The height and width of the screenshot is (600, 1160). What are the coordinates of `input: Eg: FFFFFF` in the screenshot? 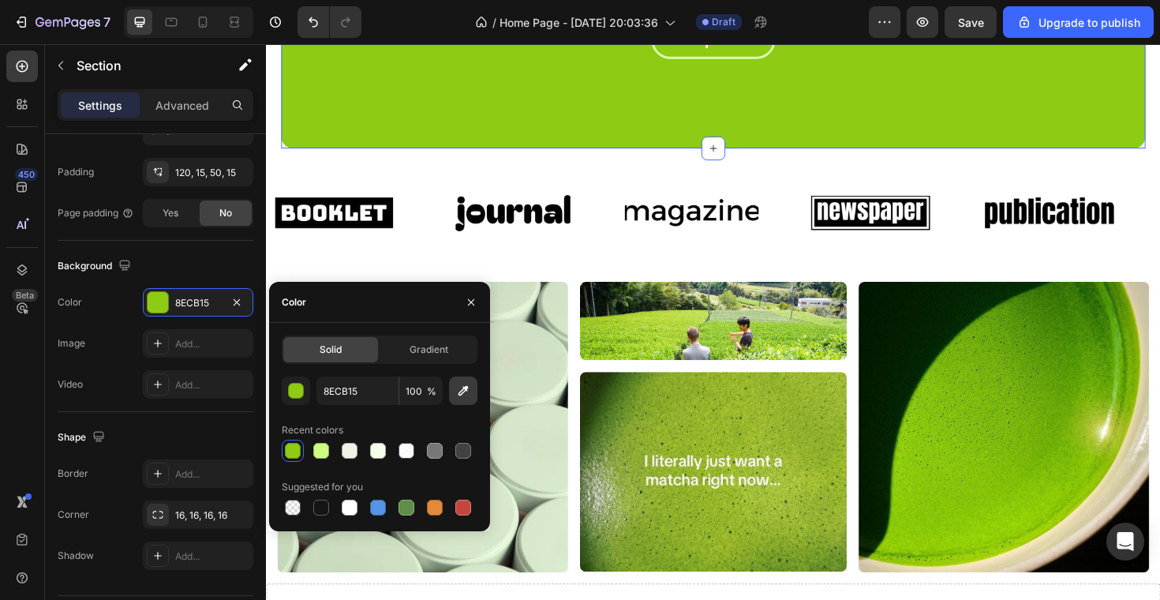 It's located at (357, 391).